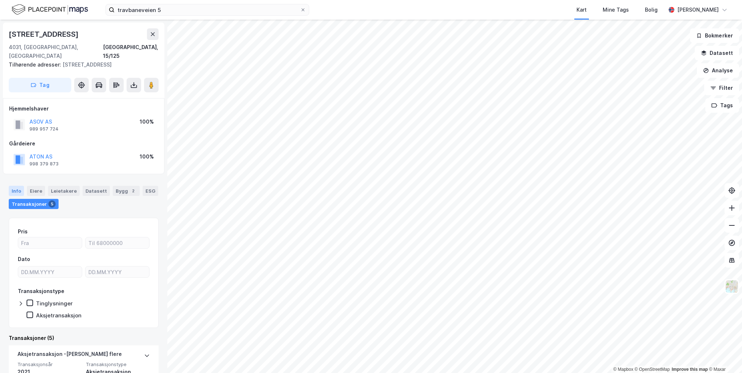  I want to click on button: Bokmerker, so click(714, 36).